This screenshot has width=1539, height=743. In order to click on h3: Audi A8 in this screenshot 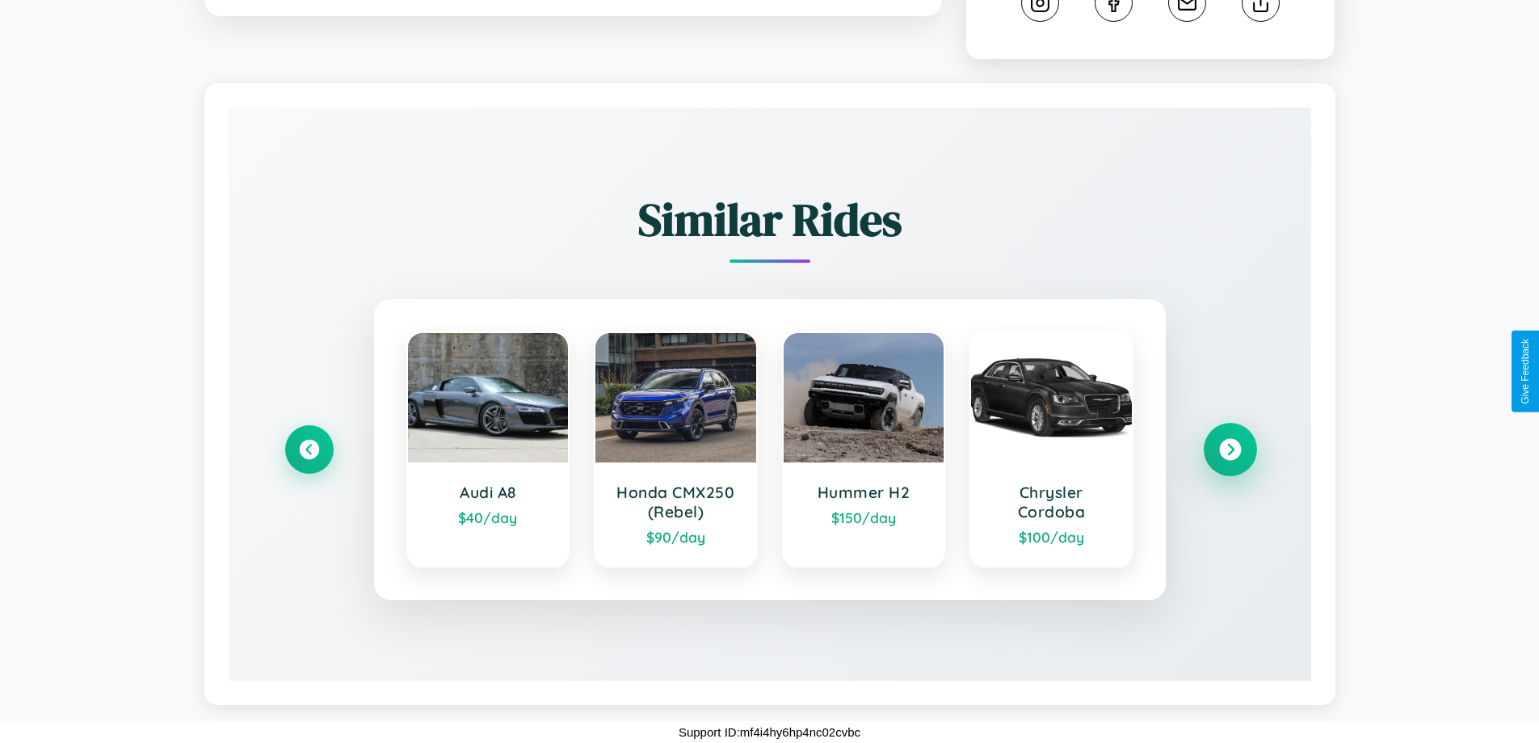, I will do `click(488, 492)`.